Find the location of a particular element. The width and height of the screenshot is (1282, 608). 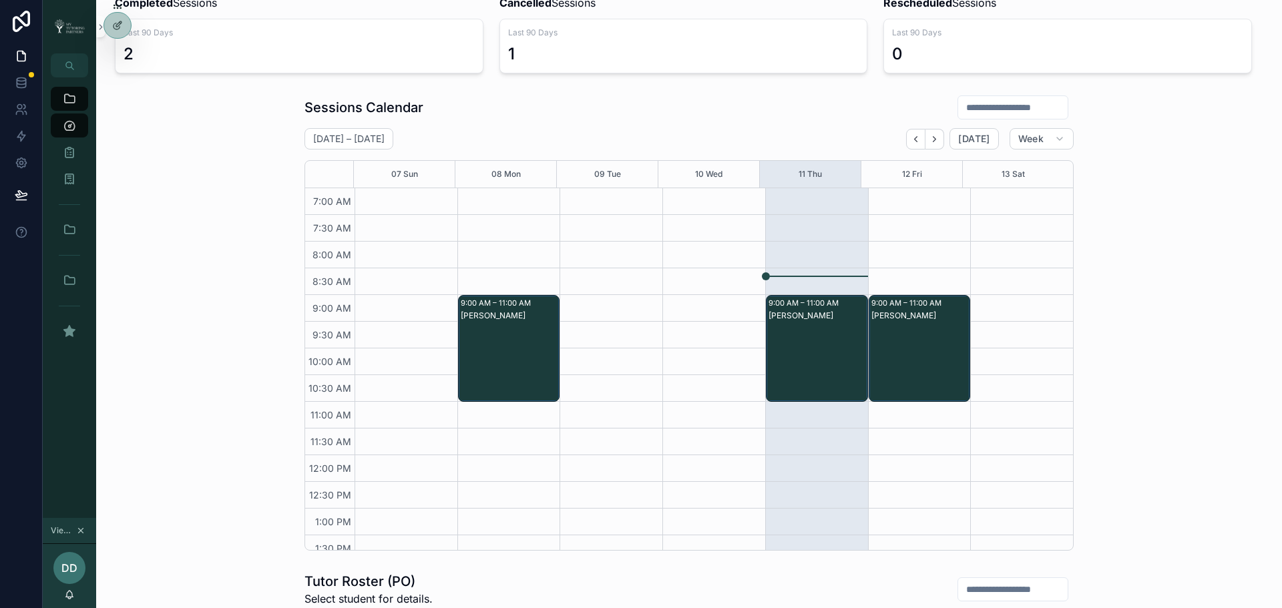

div: 2 is located at coordinates (128, 54).